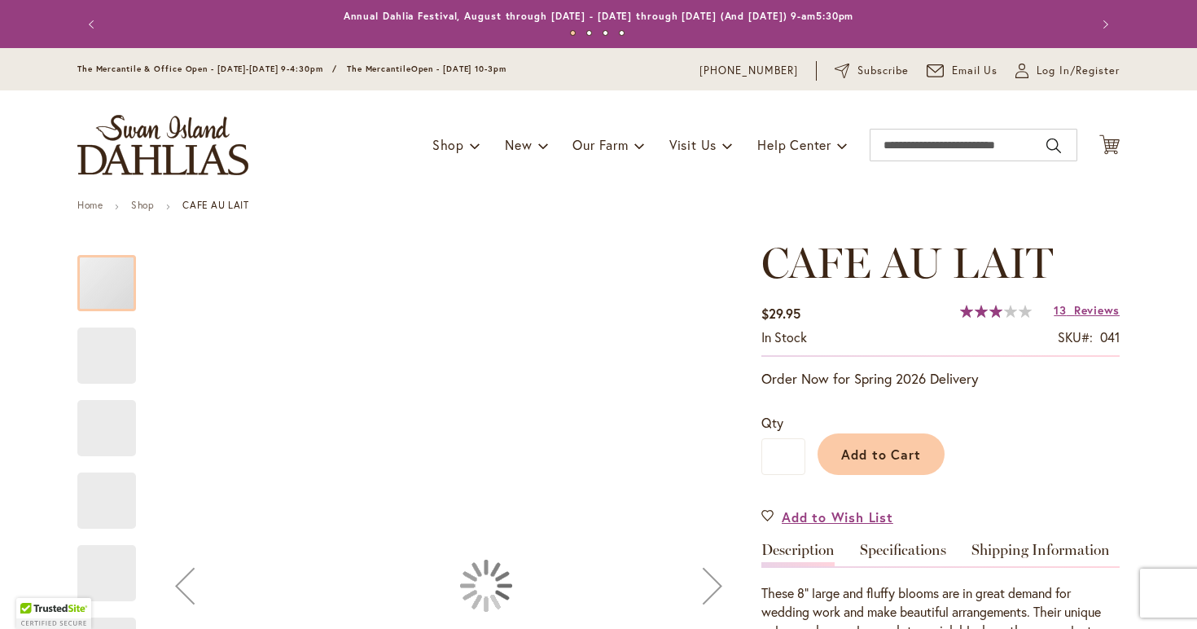 The image size is (1197, 629). Describe the element at coordinates (1040, 554) in the screenshot. I see `a: Shipping Information` at that location.